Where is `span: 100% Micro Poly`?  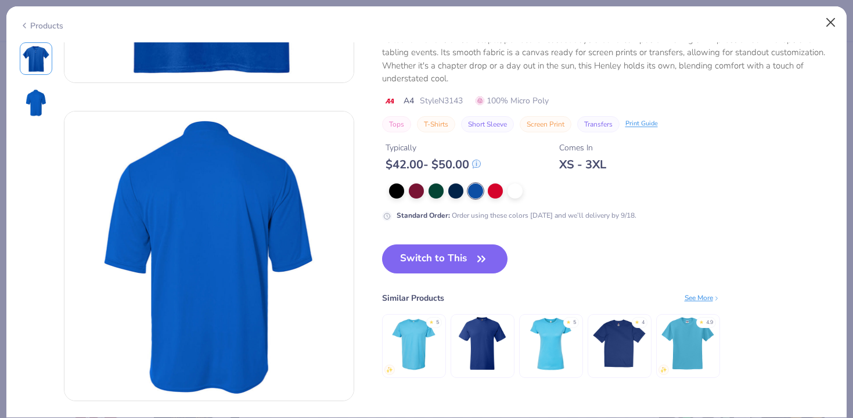
span: 100% Micro Poly is located at coordinates (512, 100).